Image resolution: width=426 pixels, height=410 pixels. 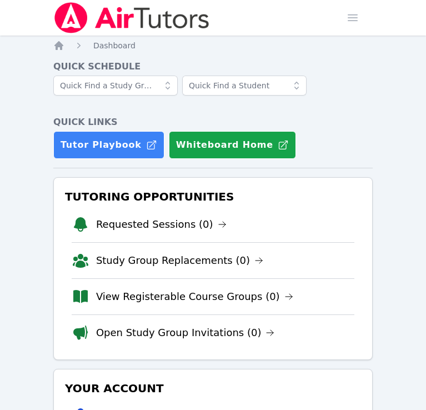 I want to click on nav: Breadcrumb, so click(x=213, y=46).